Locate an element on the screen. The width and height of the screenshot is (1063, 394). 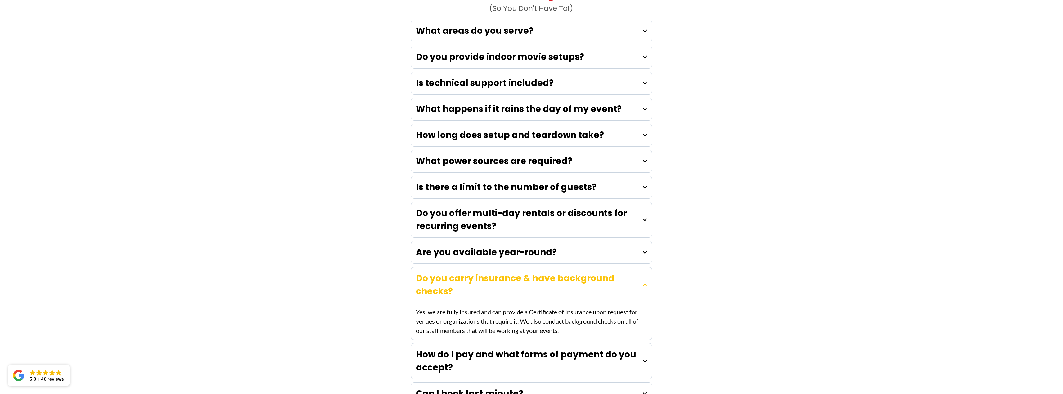
strong: Is there a limit to the number of guests? is located at coordinates (506, 187).